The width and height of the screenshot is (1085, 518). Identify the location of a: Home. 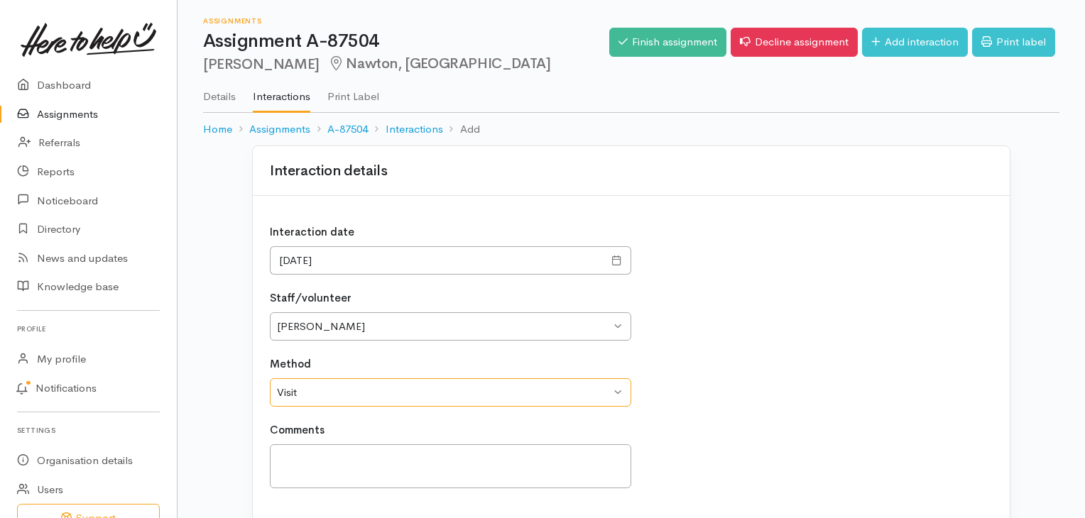
(217, 129).